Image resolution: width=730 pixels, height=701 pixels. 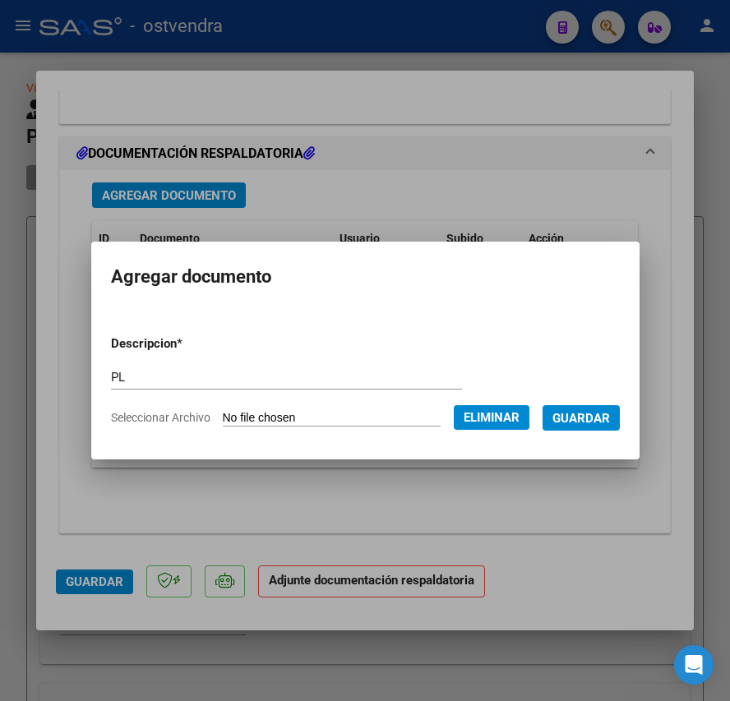 I want to click on span: Seleccionar Archivo, so click(x=160, y=417).